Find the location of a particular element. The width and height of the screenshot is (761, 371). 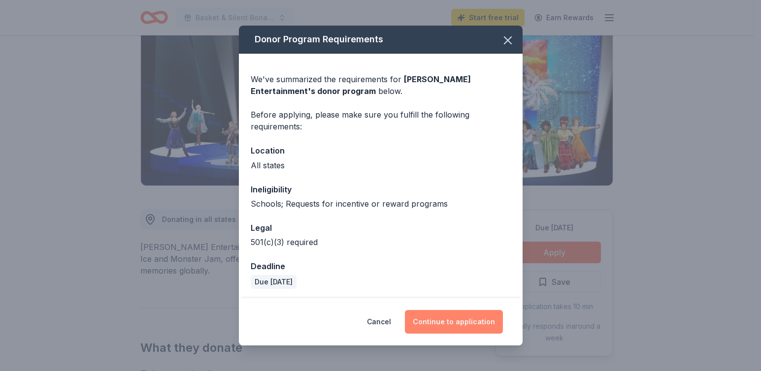

div: Donor Program Requirements is located at coordinates (381, 39).